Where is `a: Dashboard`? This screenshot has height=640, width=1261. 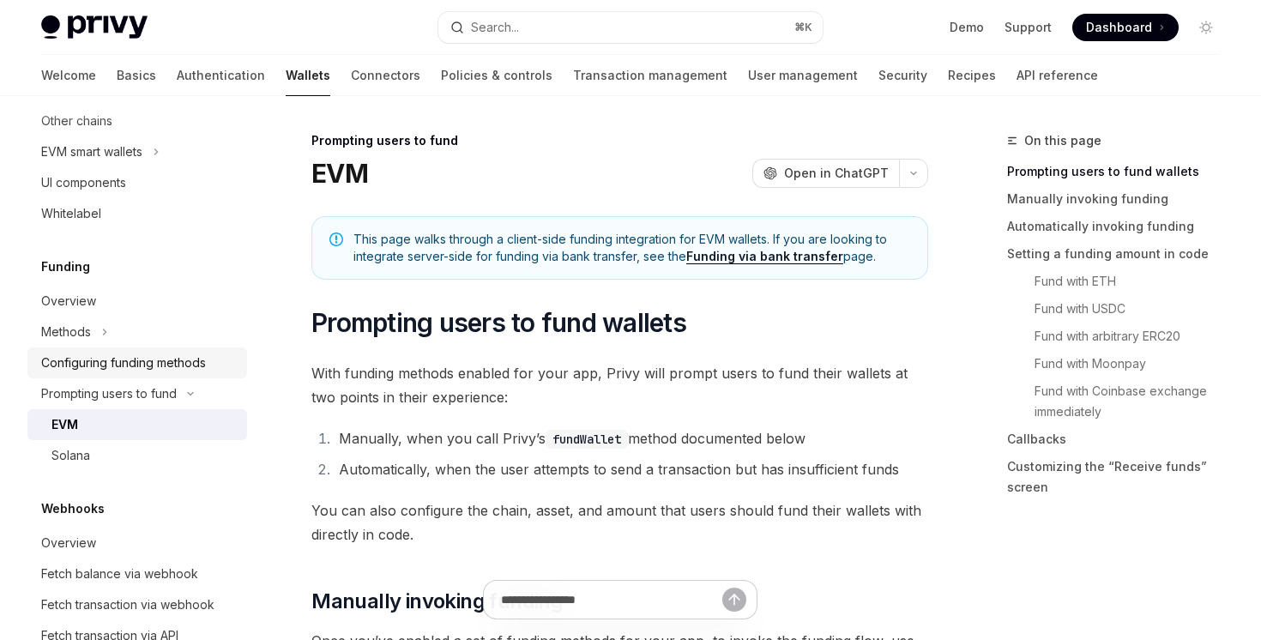
a: Dashboard is located at coordinates (1125, 27).